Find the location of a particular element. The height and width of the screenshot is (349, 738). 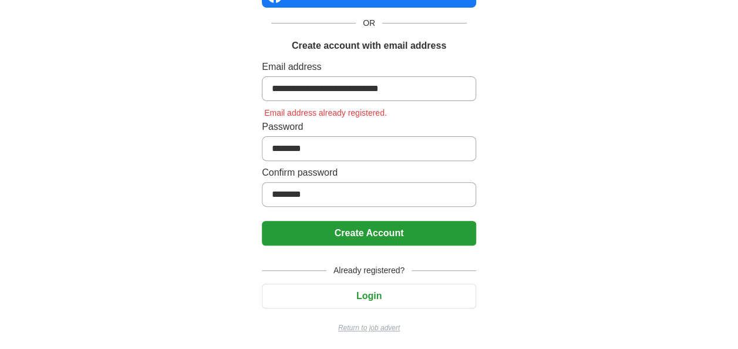

button: Login is located at coordinates (369, 296).